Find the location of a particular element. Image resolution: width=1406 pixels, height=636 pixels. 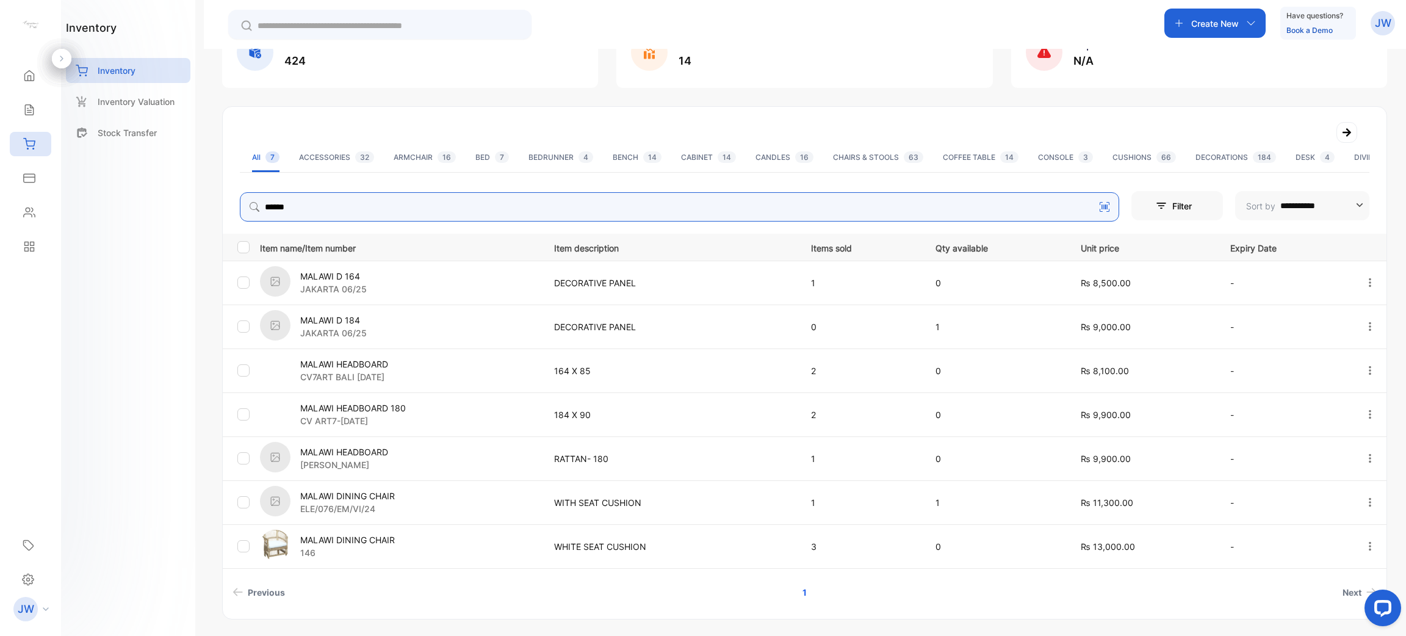

img: logo is located at coordinates (31, 25).